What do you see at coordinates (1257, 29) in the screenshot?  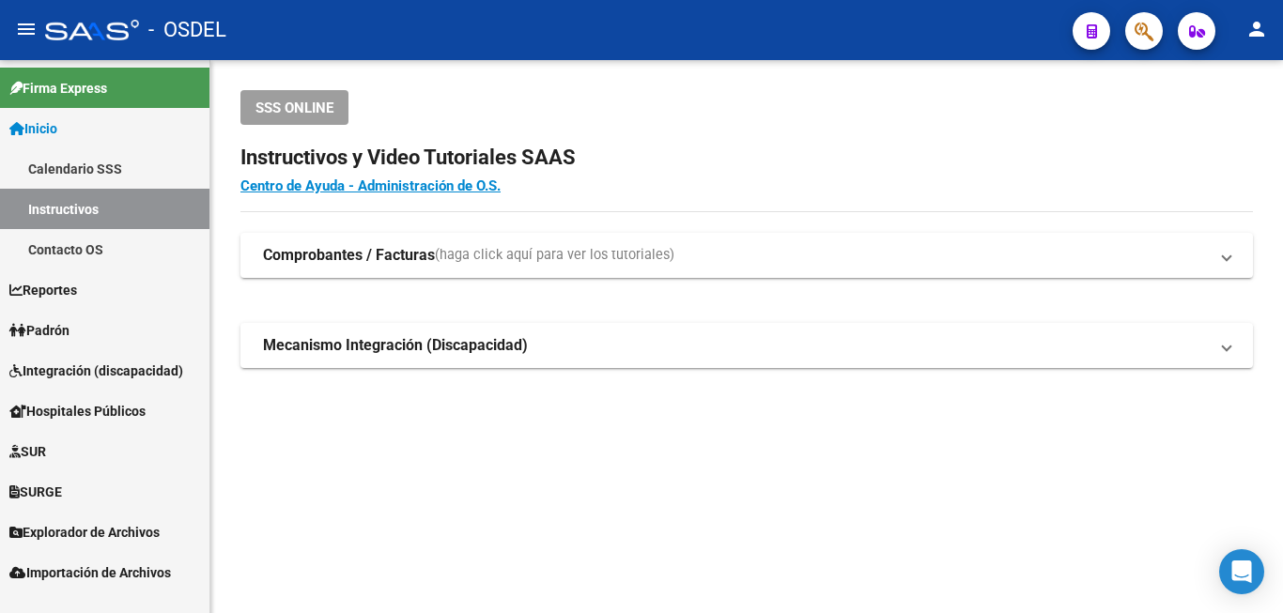 I see `mat-icon: person` at bounding box center [1257, 29].